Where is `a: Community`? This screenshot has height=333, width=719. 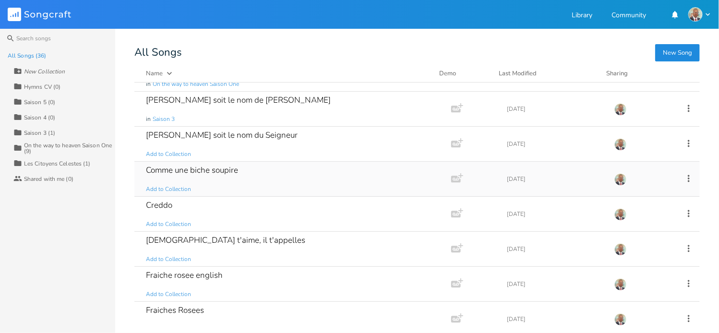
a: Community is located at coordinates (629, 16).